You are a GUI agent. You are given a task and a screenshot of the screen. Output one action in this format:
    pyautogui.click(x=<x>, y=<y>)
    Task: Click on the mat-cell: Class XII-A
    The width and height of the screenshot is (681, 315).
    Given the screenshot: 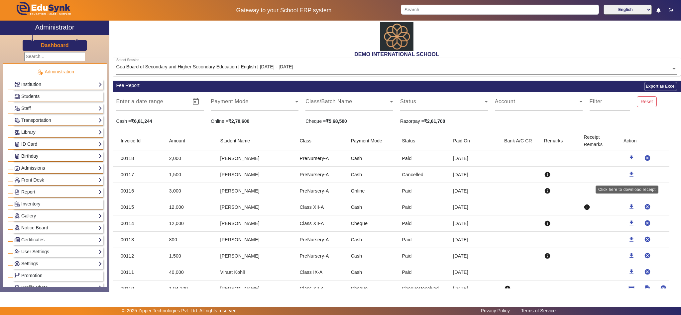 What is the action you would take?
    pyautogui.click(x=320, y=224)
    